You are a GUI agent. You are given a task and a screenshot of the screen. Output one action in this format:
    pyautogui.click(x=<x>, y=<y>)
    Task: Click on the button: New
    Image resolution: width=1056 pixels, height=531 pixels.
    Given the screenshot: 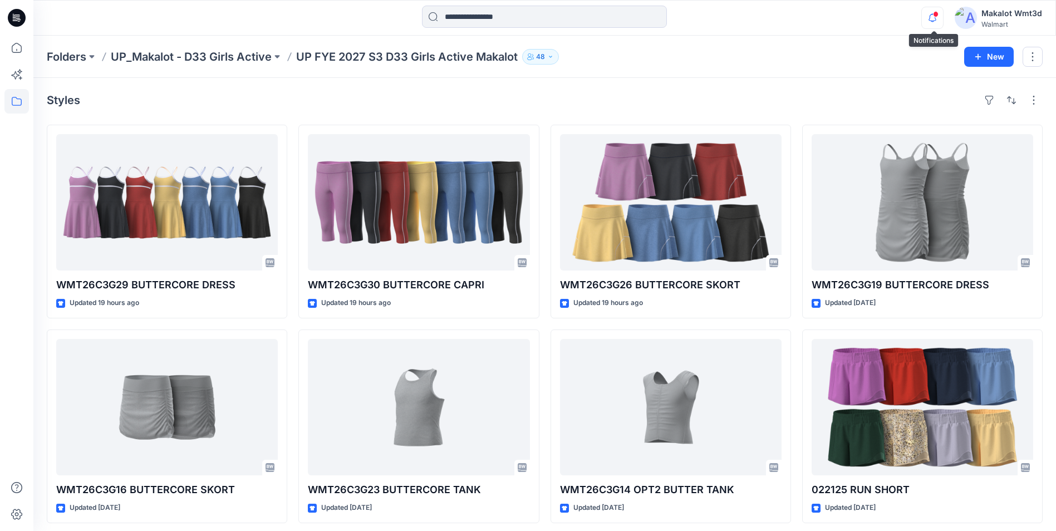 What is the action you would take?
    pyautogui.click(x=989, y=57)
    